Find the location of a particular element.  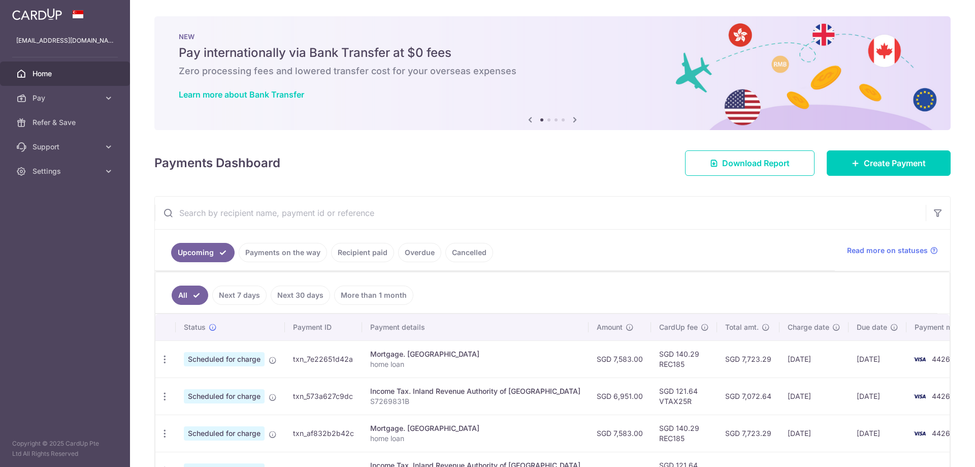

a: Payments on the way is located at coordinates (283, 253).